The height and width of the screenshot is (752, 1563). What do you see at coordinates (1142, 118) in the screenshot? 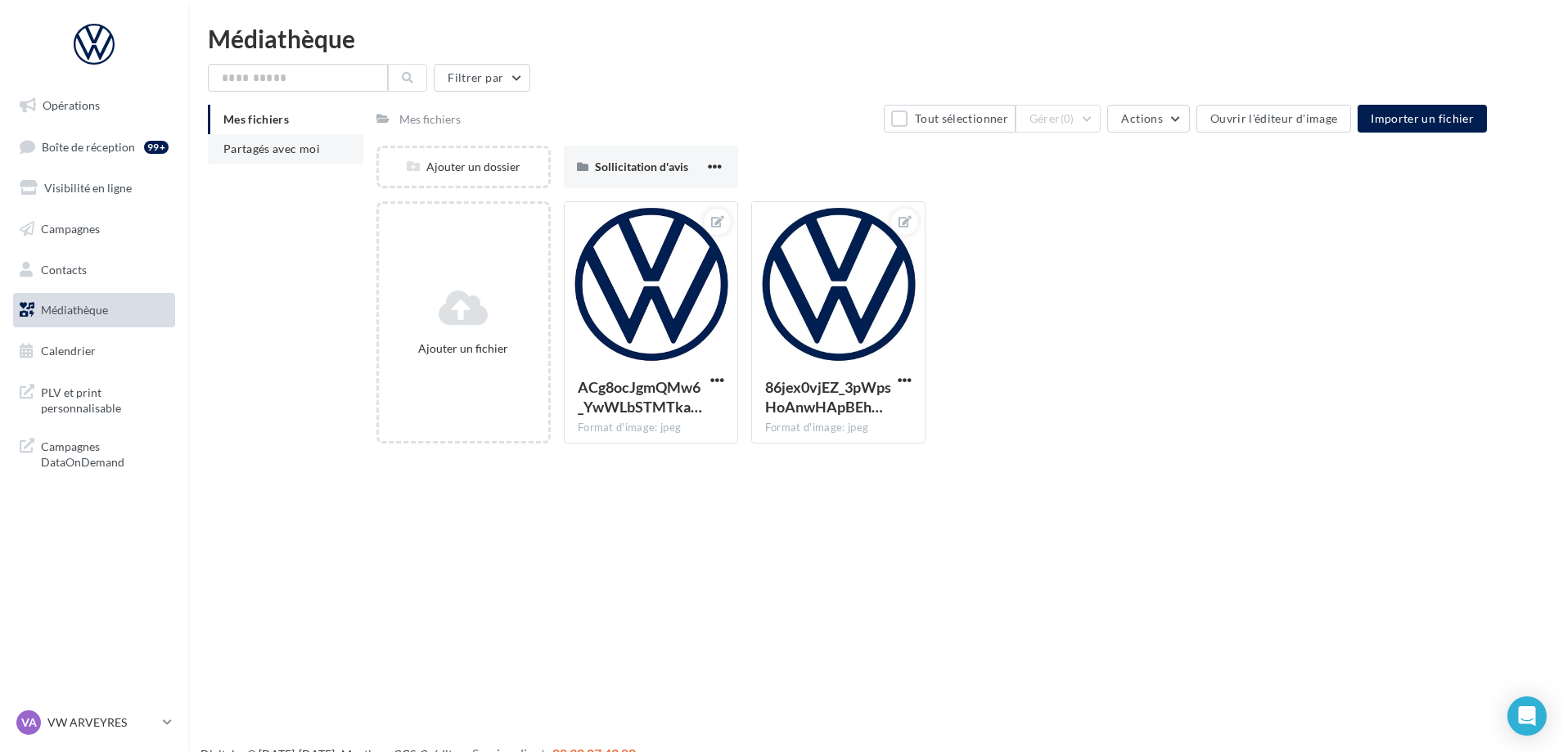
I see `span: Actions` at bounding box center [1142, 118].